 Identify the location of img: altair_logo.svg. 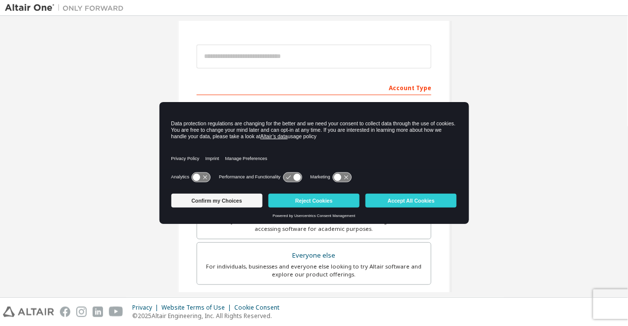
(28, 312).